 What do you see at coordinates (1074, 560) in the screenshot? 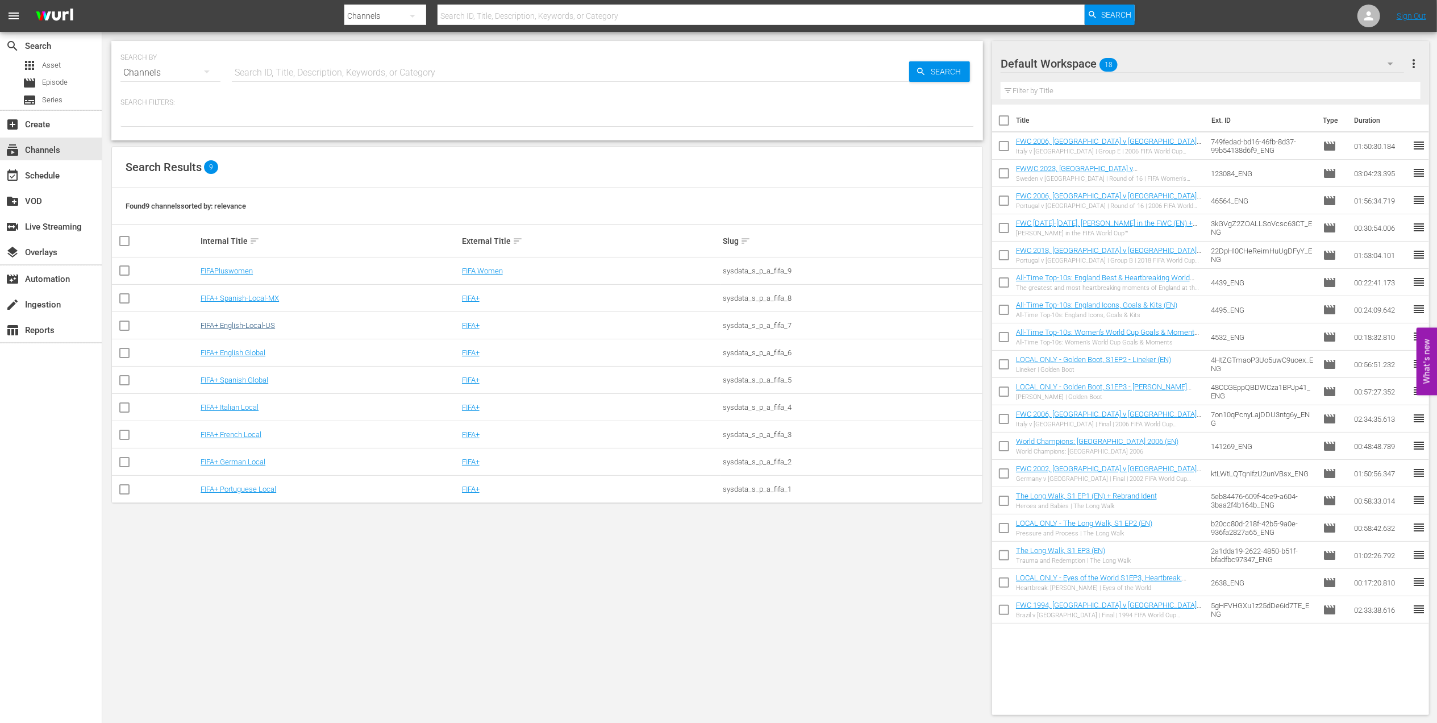
I see `div: Trauma and Redemption | The Long Walk` at bounding box center [1074, 560].